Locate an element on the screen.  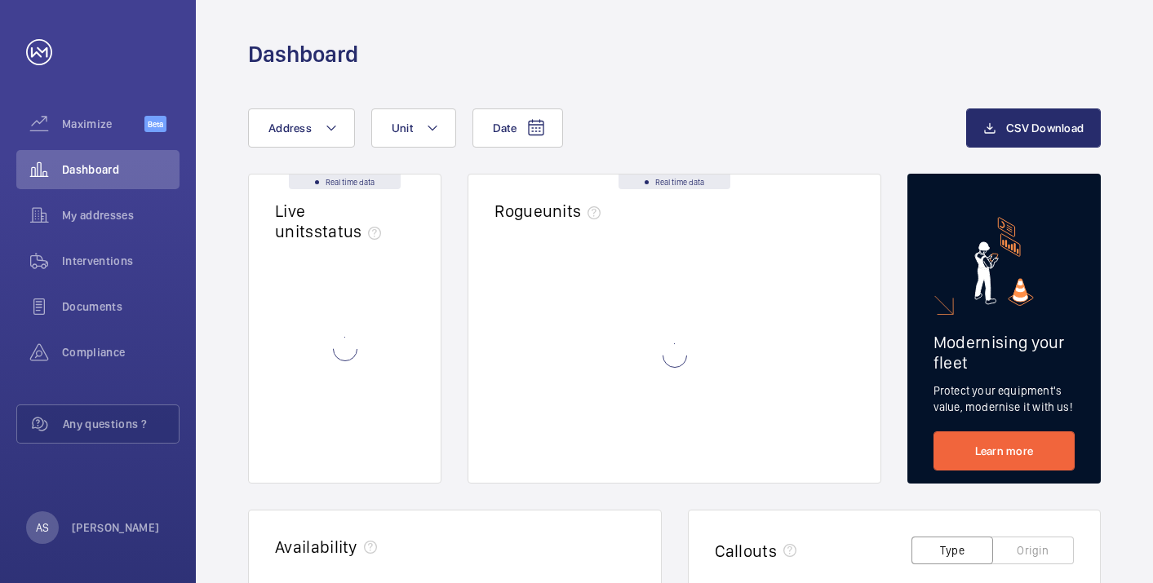
h2: Callouts is located at coordinates (746, 551).